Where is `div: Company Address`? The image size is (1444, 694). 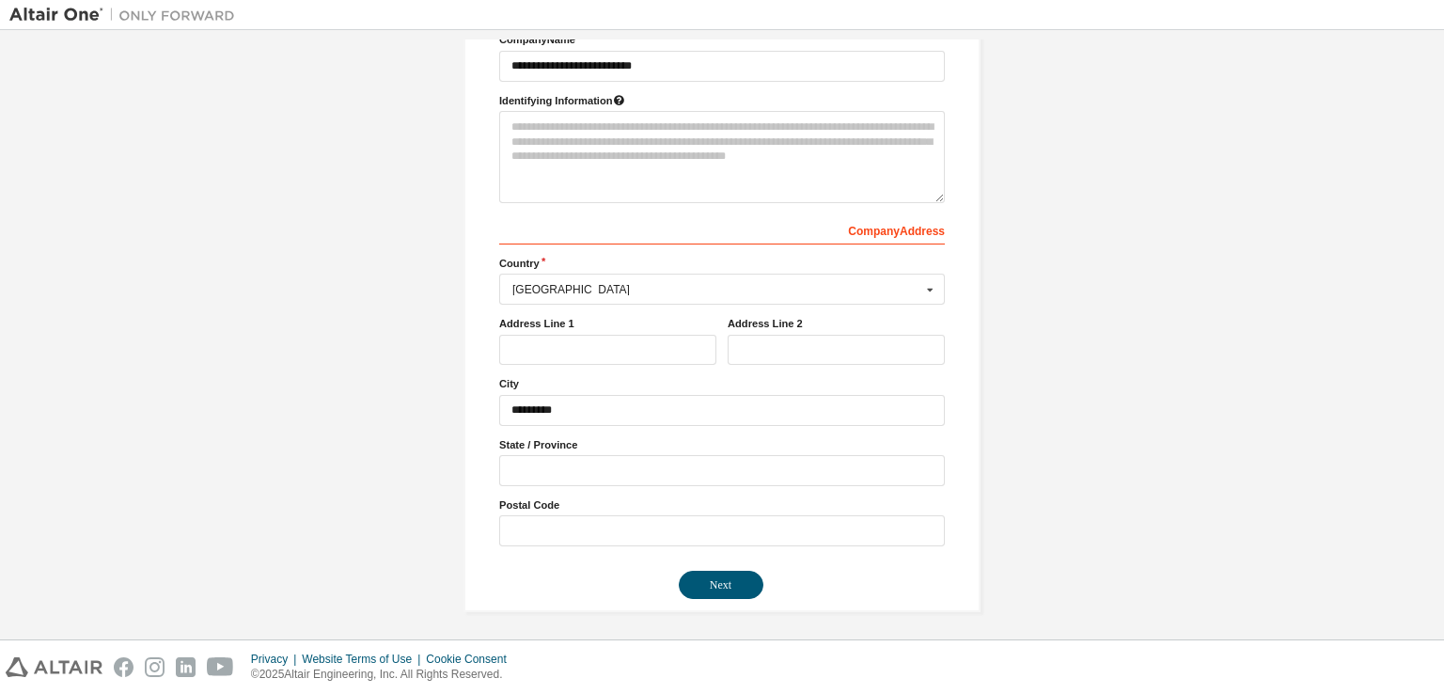 div: Company Address is located at coordinates (722, 229).